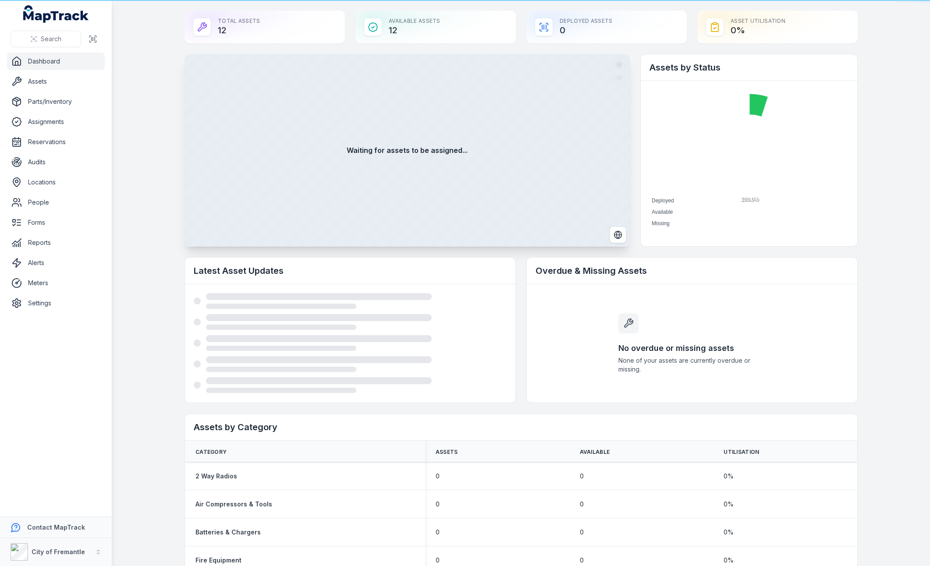 Image resolution: width=930 pixels, height=566 pixels. What do you see at coordinates (741, 452) in the screenshot?
I see `span: Utilisation` at bounding box center [741, 452].